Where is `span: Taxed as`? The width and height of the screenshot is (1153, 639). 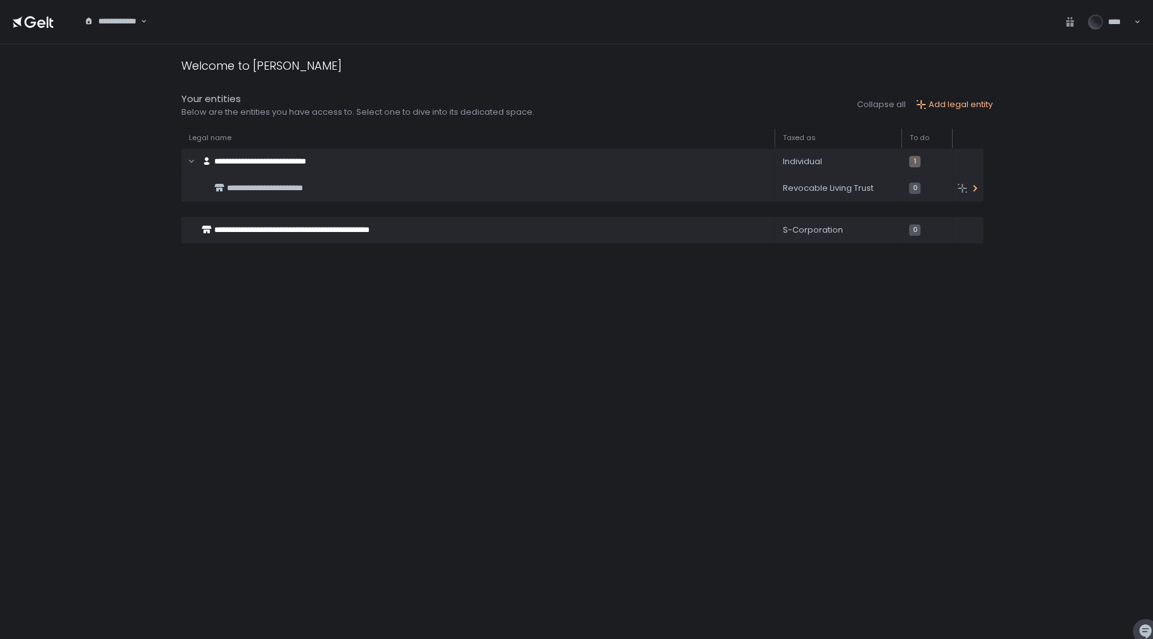 span: Taxed as is located at coordinates (798, 138).